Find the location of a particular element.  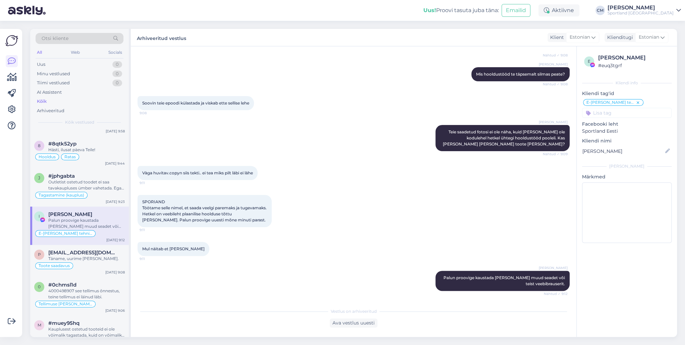

span: Toote saadavus is located at coordinates (54, 265).